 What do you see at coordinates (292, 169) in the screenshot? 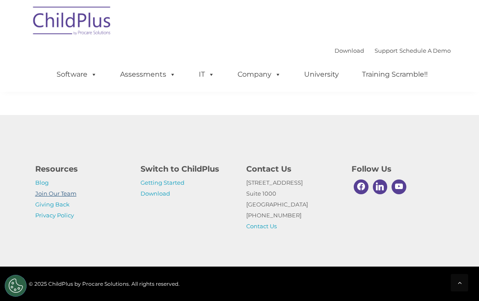
I see `h4: Contact Us` at bounding box center [292, 169].